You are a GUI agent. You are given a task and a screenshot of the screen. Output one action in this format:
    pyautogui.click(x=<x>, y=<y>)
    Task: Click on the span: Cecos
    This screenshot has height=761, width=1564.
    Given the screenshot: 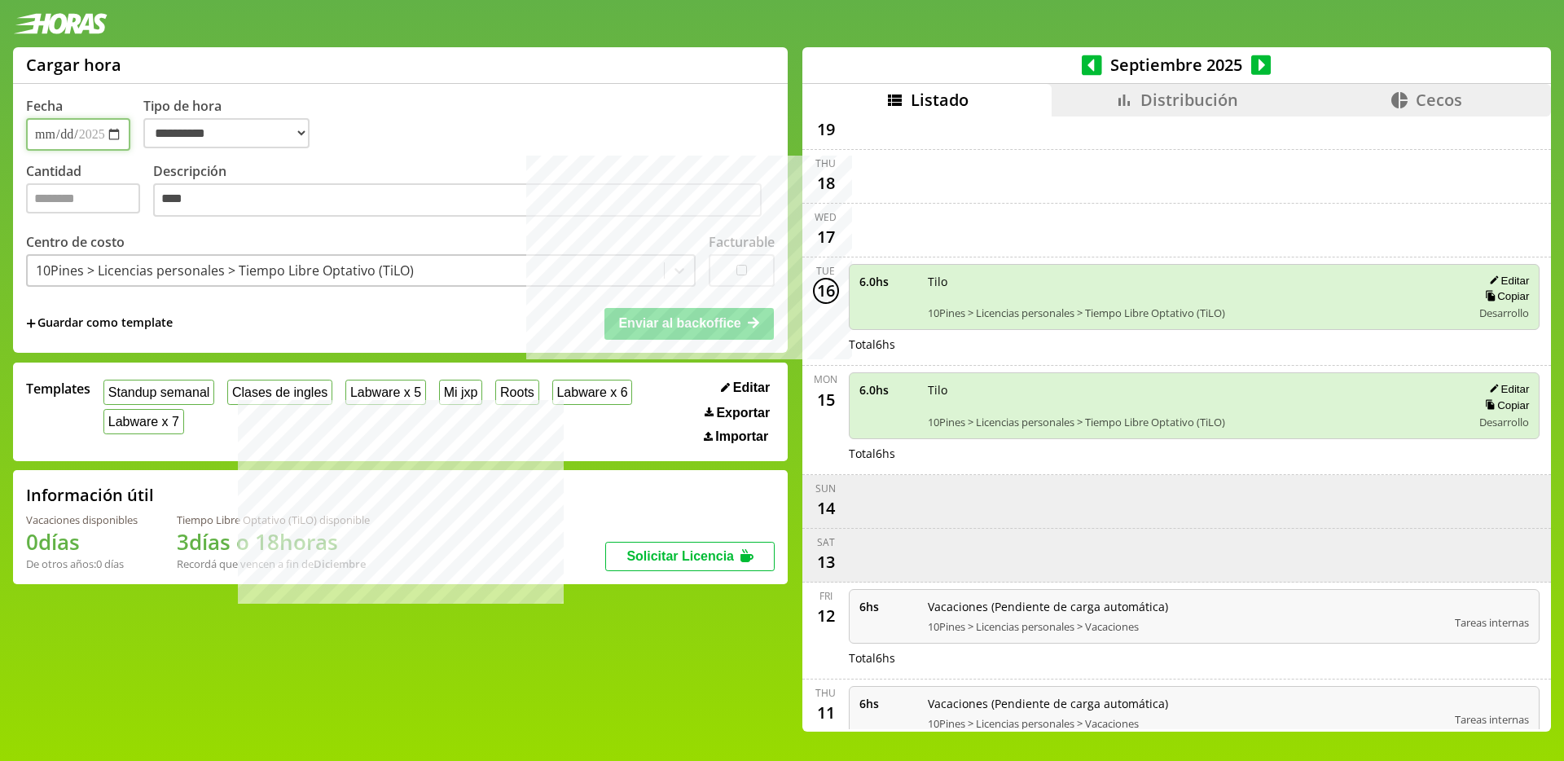 What is the action you would take?
    pyautogui.click(x=1438, y=99)
    